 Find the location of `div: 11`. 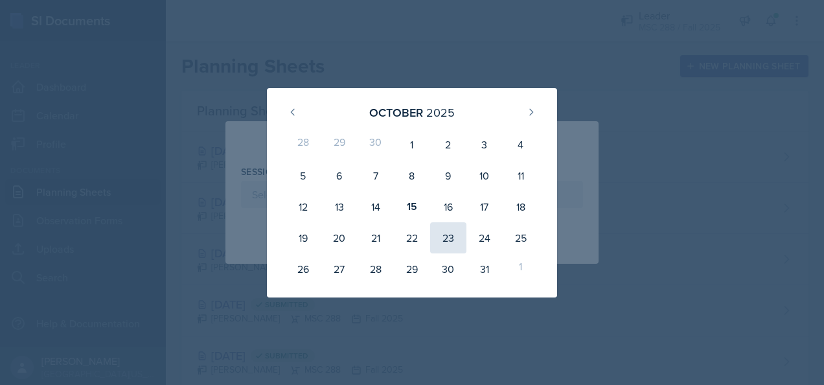

div: 11 is located at coordinates (521, 176).